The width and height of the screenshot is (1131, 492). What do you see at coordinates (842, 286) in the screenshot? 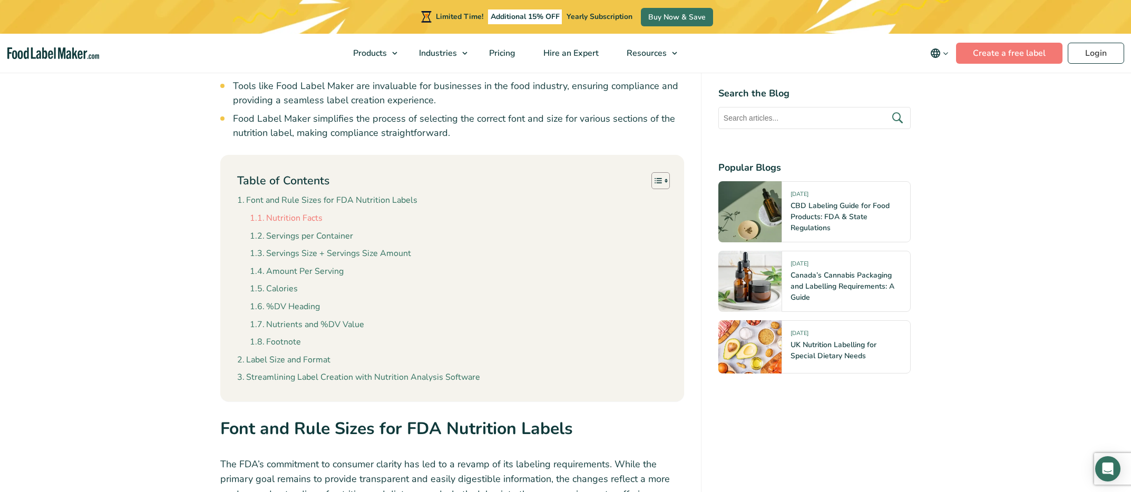
I see `a: Canada’s Cannabis Packaging and Labelling Requirements: A Guide` at bounding box center [842, 286].